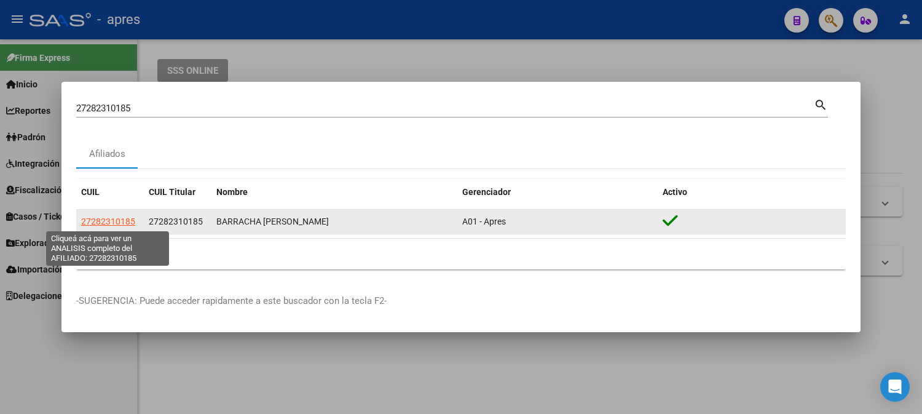 The width and height of the screenshot is (922, 414). What do you see at coordinates (90, 192) in the screenshot?
I see `span: CUIL` at bounding box center [90, 192].